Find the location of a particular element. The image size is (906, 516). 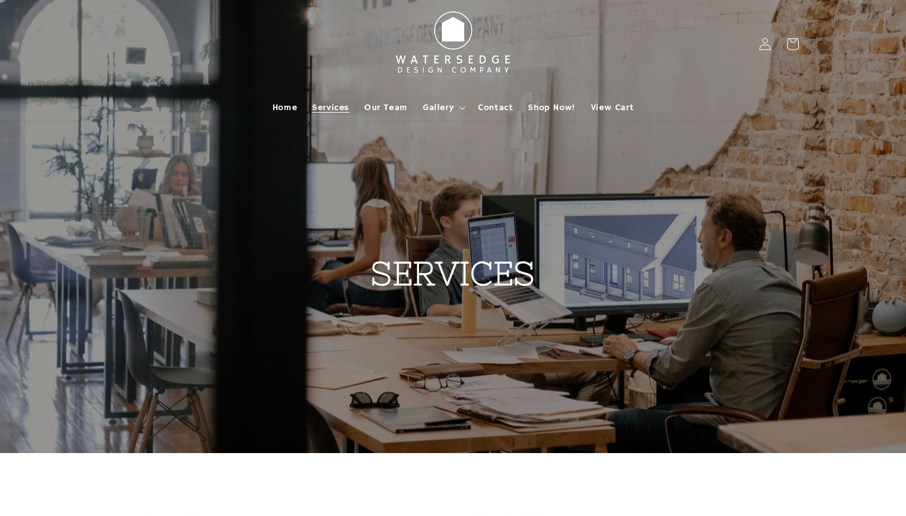

a: Shop Now! is located at coordinates (551, 108).